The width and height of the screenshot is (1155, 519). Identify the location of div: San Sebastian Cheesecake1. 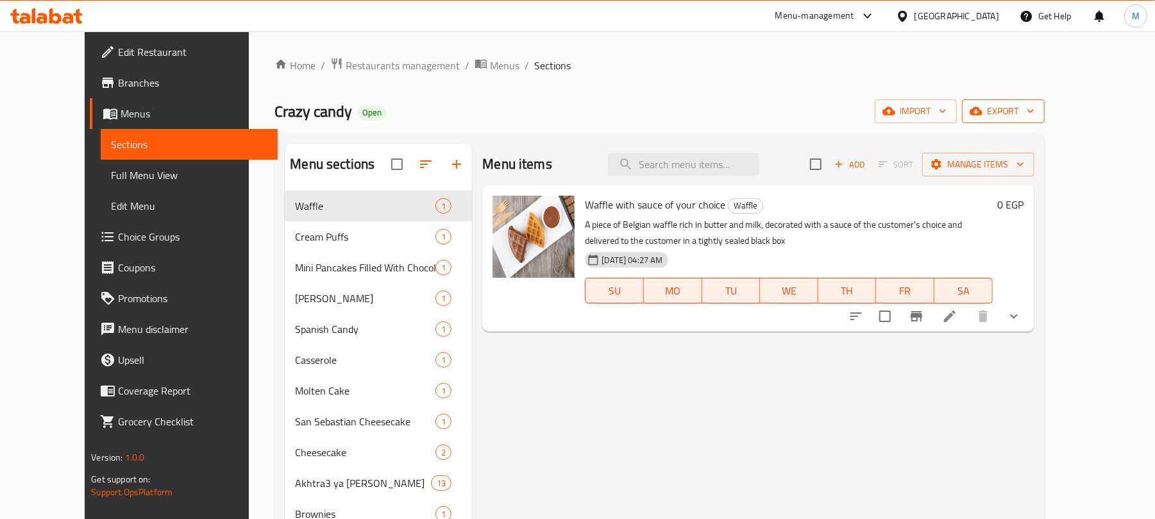
(378, 421).